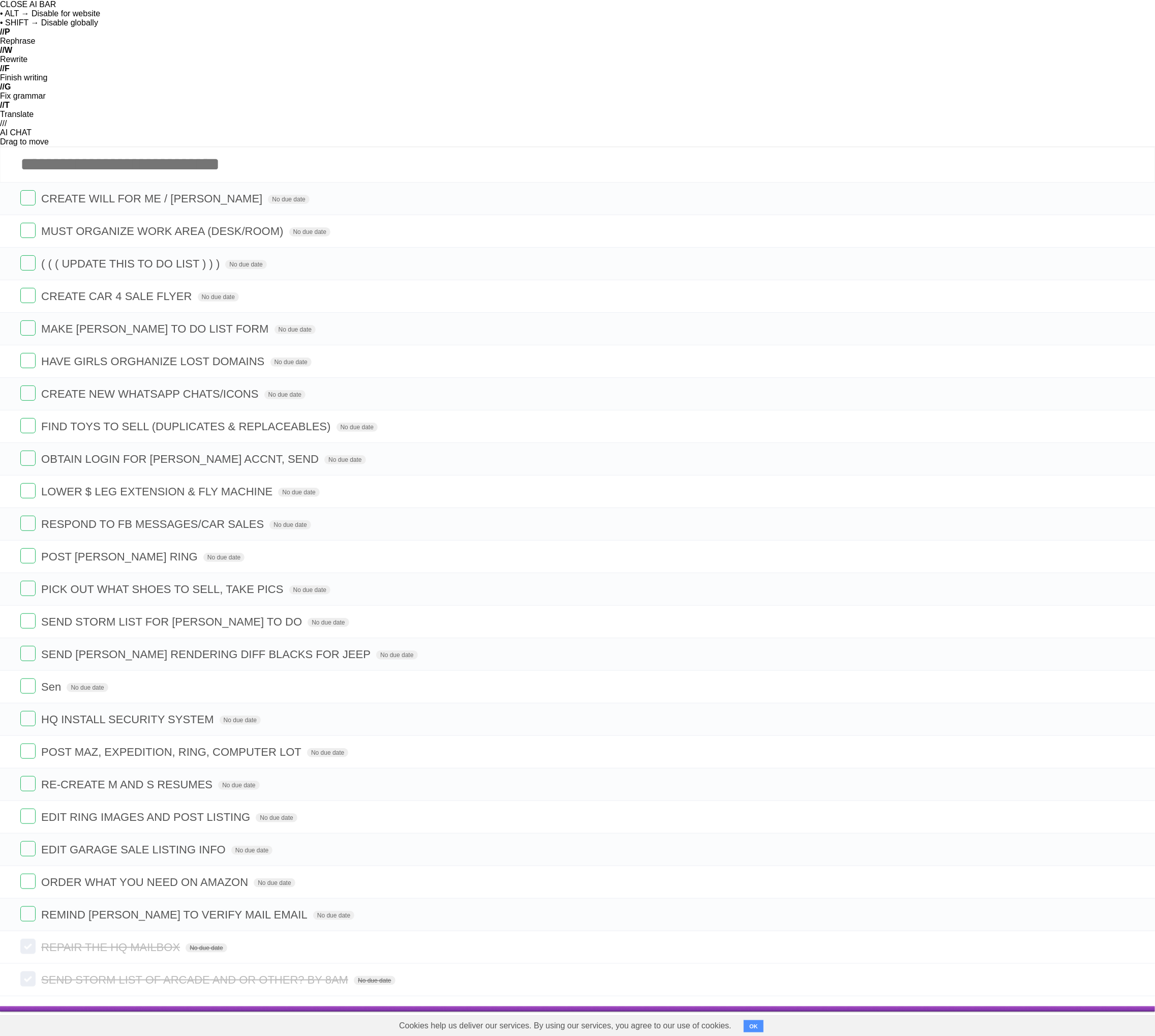  What do you see at coordinates (172, 752) in the screenshot?
I see `span: POST MAZ, EXPEDITION, RING, COMPUTER LOT` at bounding box center [172, 752].